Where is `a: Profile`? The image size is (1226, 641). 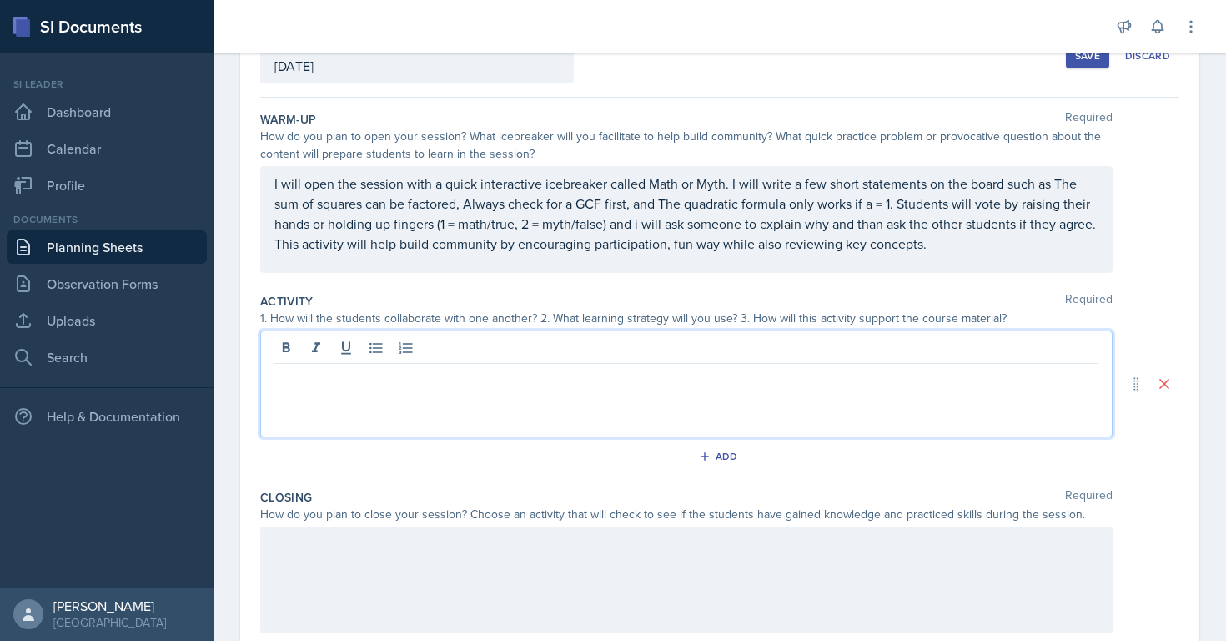 a: Profile is located at coordinates (107, 185).